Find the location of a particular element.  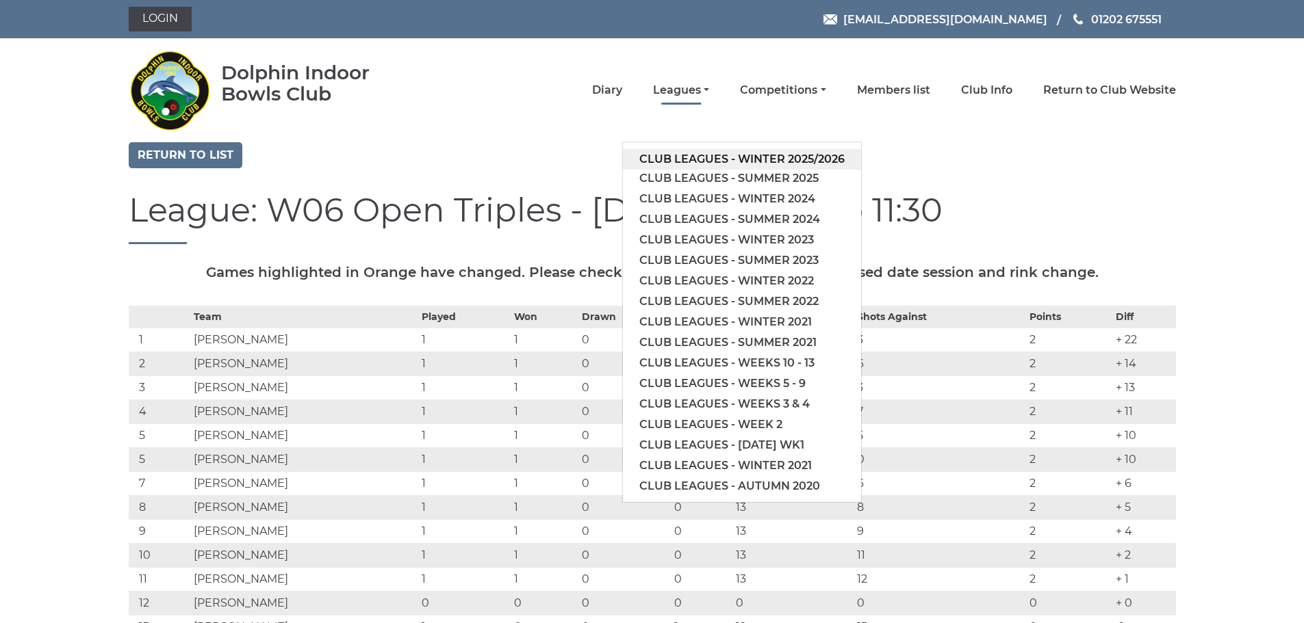

th: Shots Against is located at coordinates (940, 317).